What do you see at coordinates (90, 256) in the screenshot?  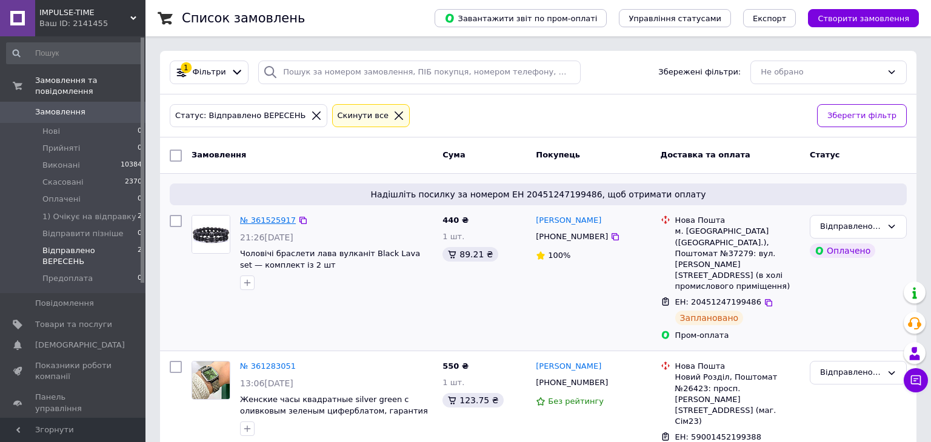 I see `span: Відправлено ВЕРЕСЕНЬ` at bounding box center [90, 256].